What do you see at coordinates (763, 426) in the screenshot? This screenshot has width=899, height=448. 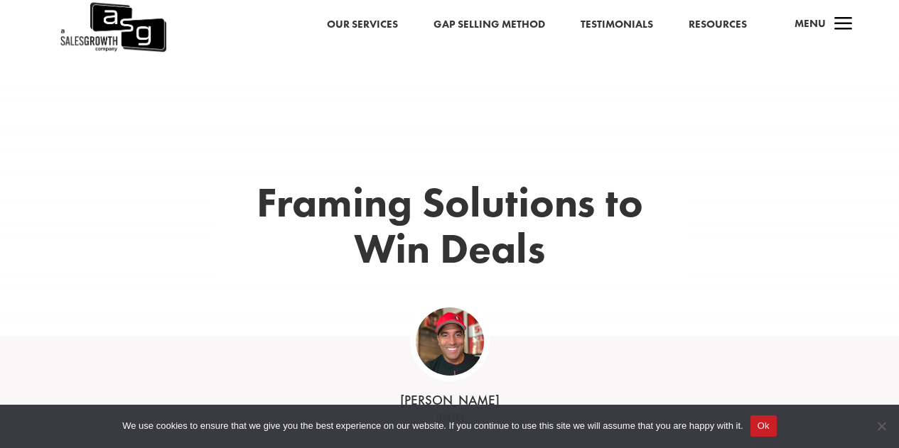 I see `button: Ok` at bounding box center [763, 426].